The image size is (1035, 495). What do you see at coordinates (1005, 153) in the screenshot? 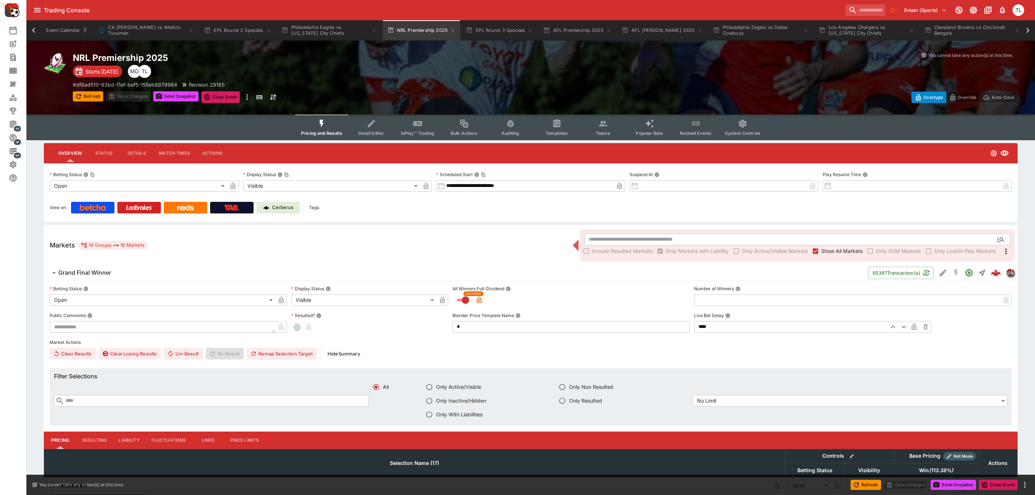
I see `svg: Visible` at bounding box center [1005, 153].